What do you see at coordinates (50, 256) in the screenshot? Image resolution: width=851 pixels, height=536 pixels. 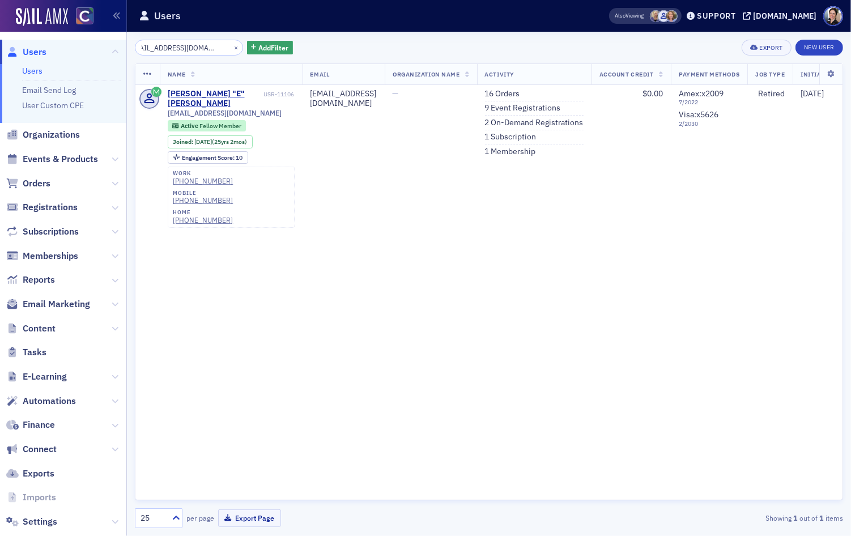 I see `span: Memberships` at bounding box center [50, 256].